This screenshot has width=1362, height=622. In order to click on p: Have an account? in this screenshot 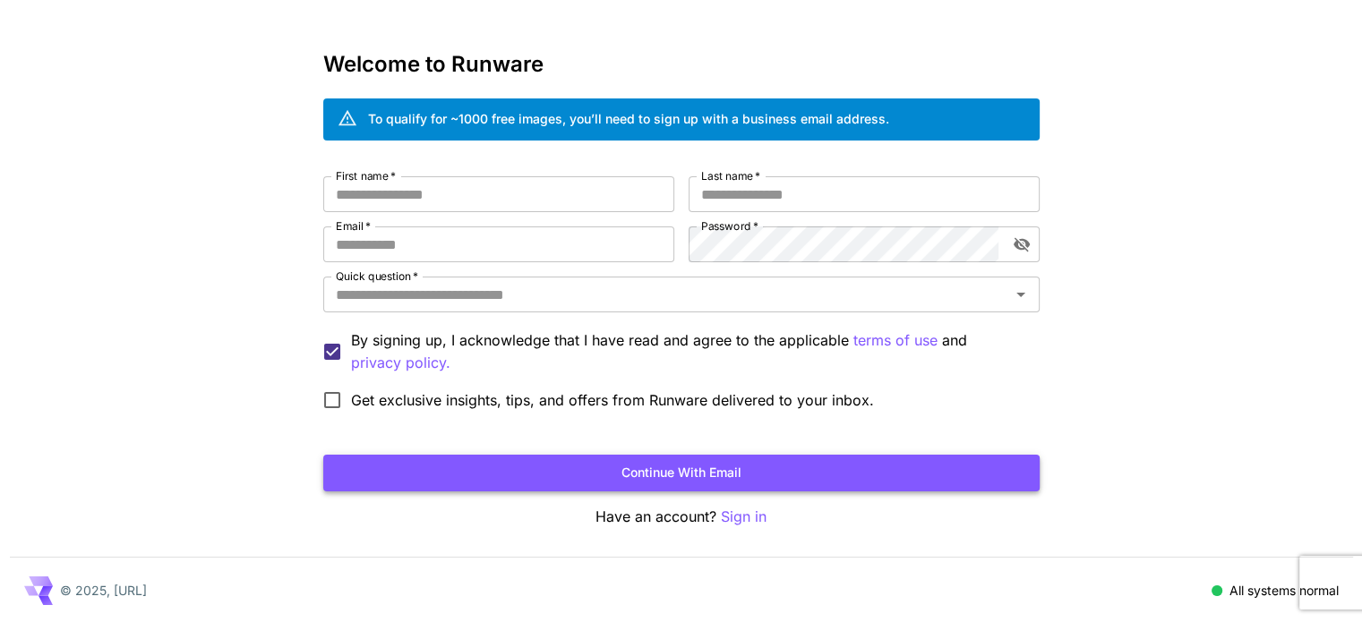, I will do `click(681, 517)`.